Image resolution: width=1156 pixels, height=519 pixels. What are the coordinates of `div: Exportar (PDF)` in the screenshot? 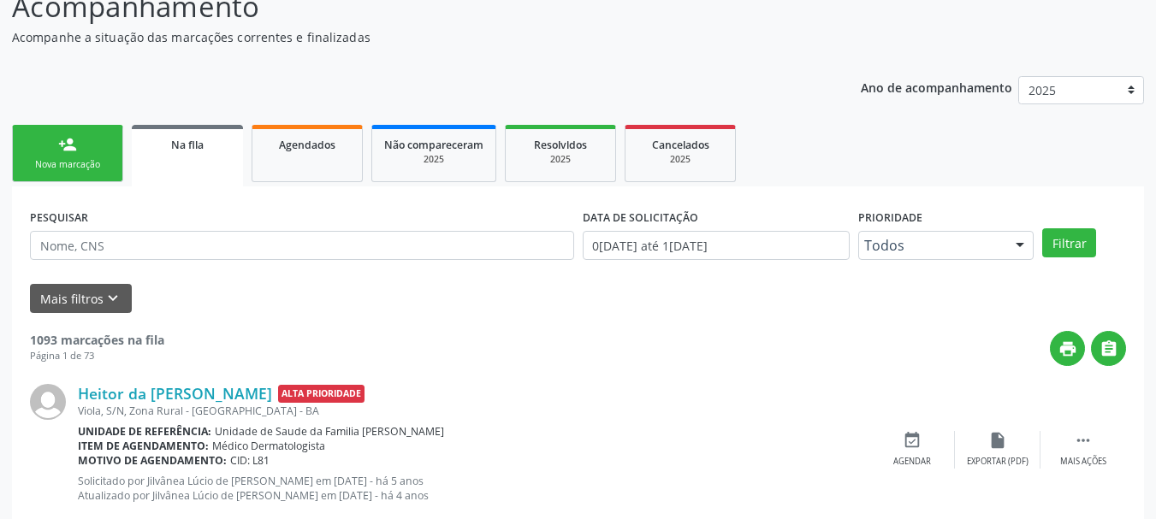 It's located at (997, 462).